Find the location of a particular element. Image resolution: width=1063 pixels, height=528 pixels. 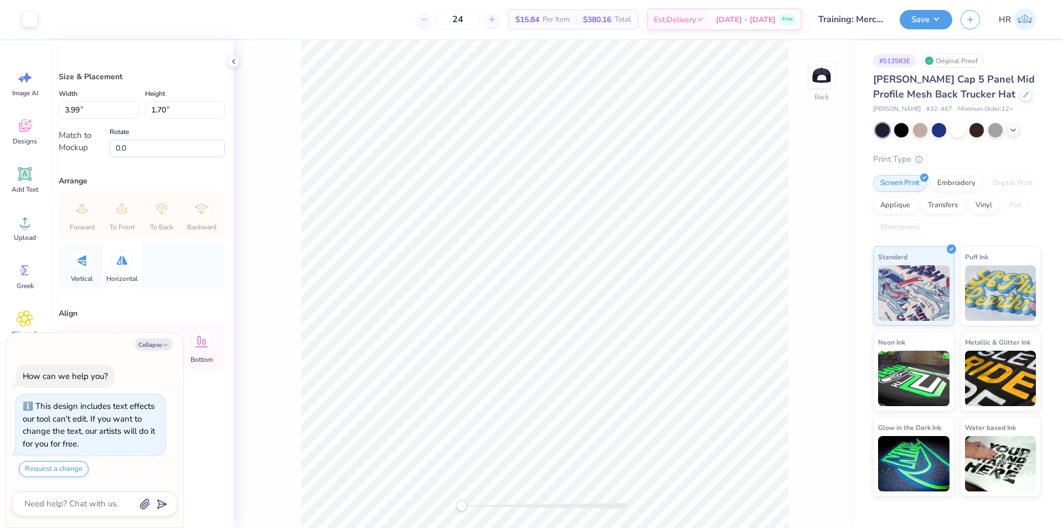

span: Bottom is located at coordinates (202, 359).